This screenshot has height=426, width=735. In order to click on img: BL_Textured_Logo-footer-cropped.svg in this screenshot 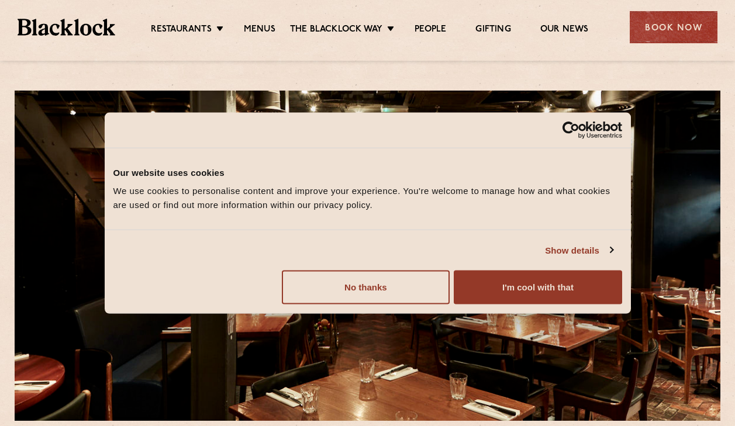, I will do `click(66, 27)`.